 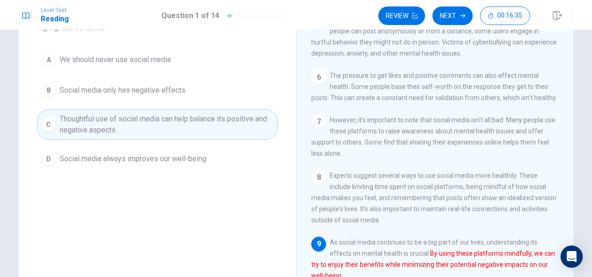 What do you see at coordinates (402, 16) in the screenshot?
I see `button: Review` at bounding box center [402, 16].